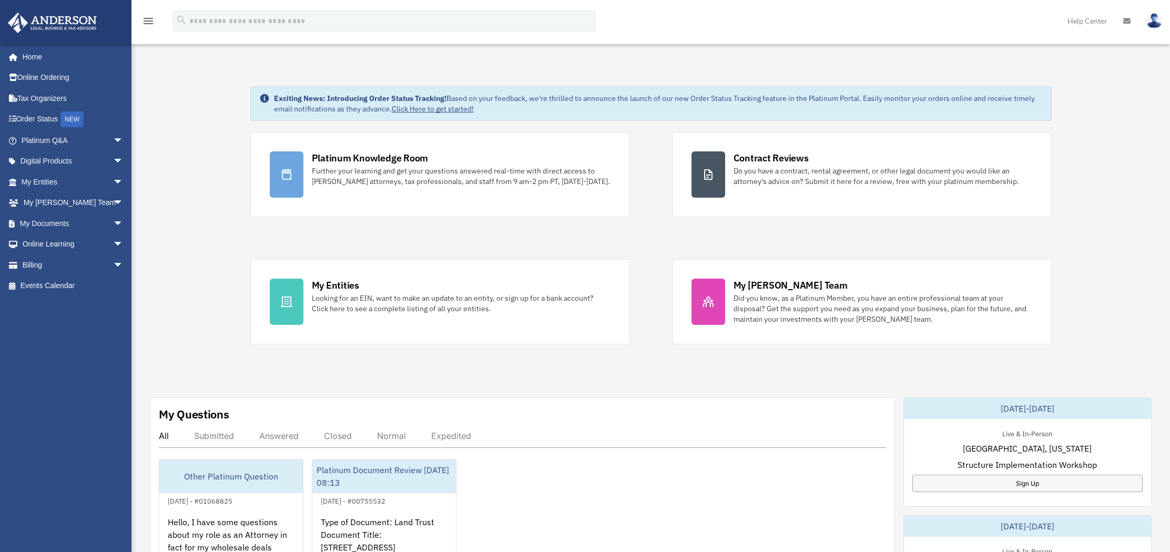 The width and height of the screenshot is (1170, 552). What do you see at coordinates (659, 104) in the screenshot?
I see `div: Based on your feedback, we're thrilled to announce the launch of our new Order Status Tracking fe...` at bounding box center [659, 104].